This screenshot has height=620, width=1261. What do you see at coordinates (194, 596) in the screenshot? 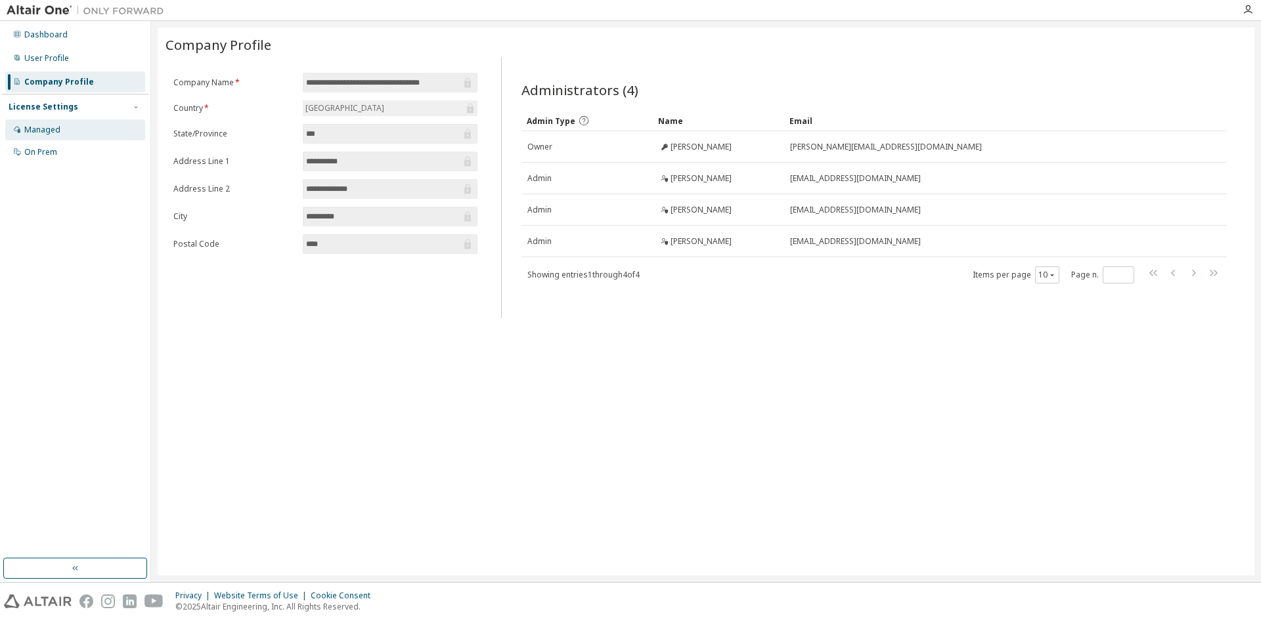
I see `div: Privacy` at bounding box center [194, 596].